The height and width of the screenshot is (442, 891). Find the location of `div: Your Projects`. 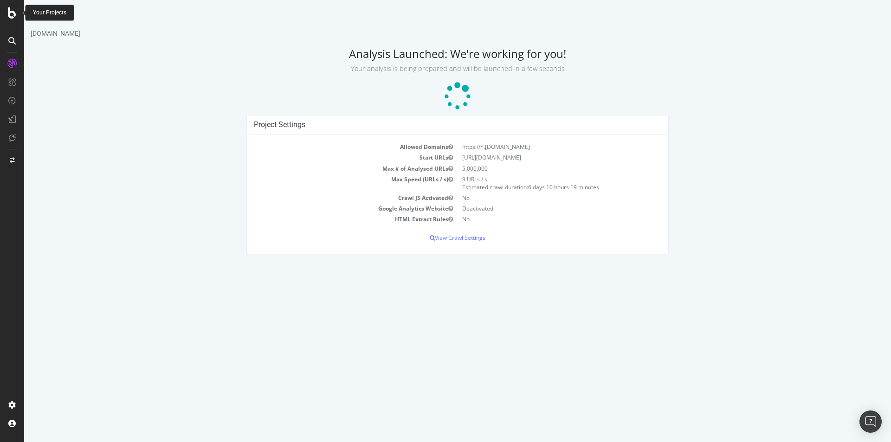

div: Your Projects is located at coordinates (50, 13).